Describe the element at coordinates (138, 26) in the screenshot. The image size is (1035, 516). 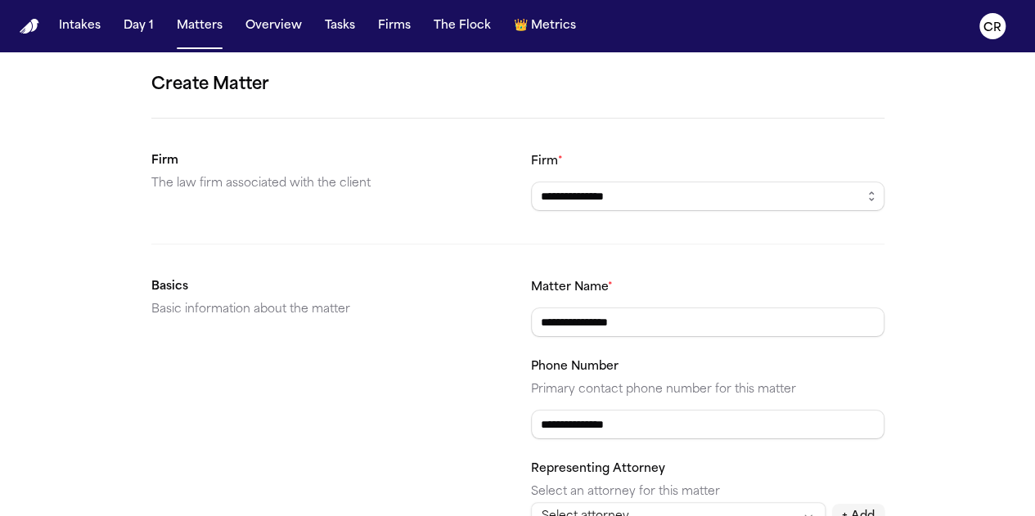
I see `button: Day 1` at that location.